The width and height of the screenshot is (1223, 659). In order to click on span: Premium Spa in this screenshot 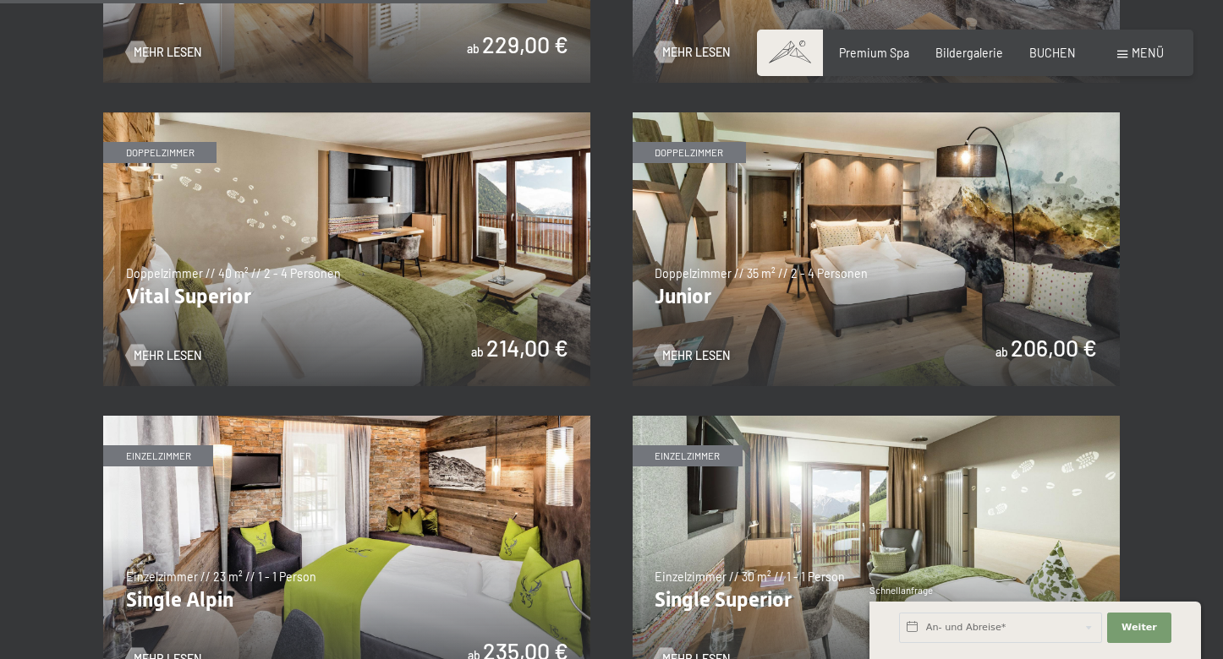, I will do `click(873, 52)`.